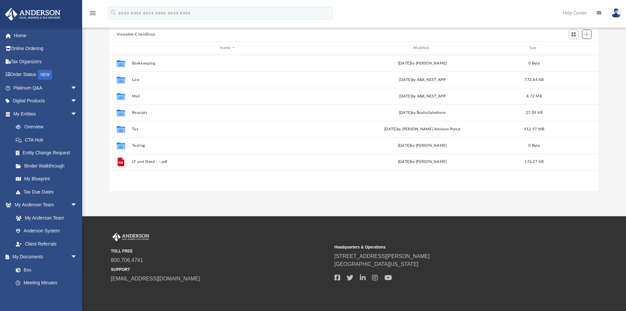 This screenshot has height=311, width=626. What do you see at coordinates (45, 75) in the screenshot?
I see `div: NEW` at bounding box center [45, 75].